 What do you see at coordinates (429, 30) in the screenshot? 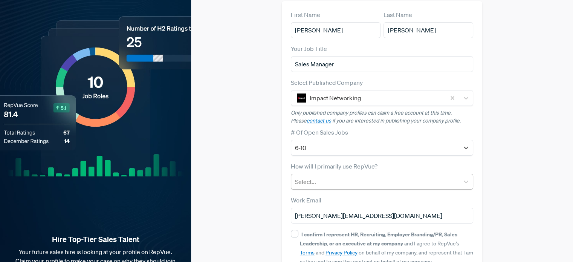
I see `input: Last Name` at bounding box center [429, 30].